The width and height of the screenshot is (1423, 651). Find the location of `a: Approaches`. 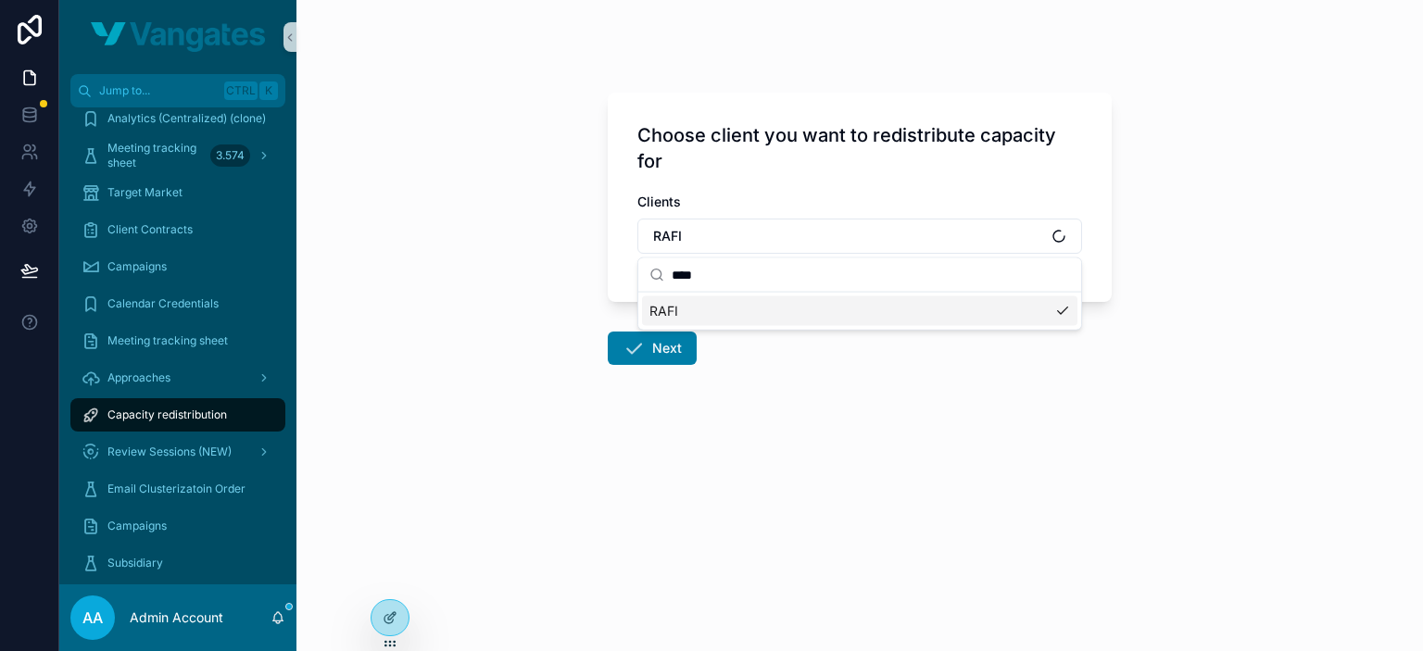

a: Approaches is located at coordinates (178, 378).